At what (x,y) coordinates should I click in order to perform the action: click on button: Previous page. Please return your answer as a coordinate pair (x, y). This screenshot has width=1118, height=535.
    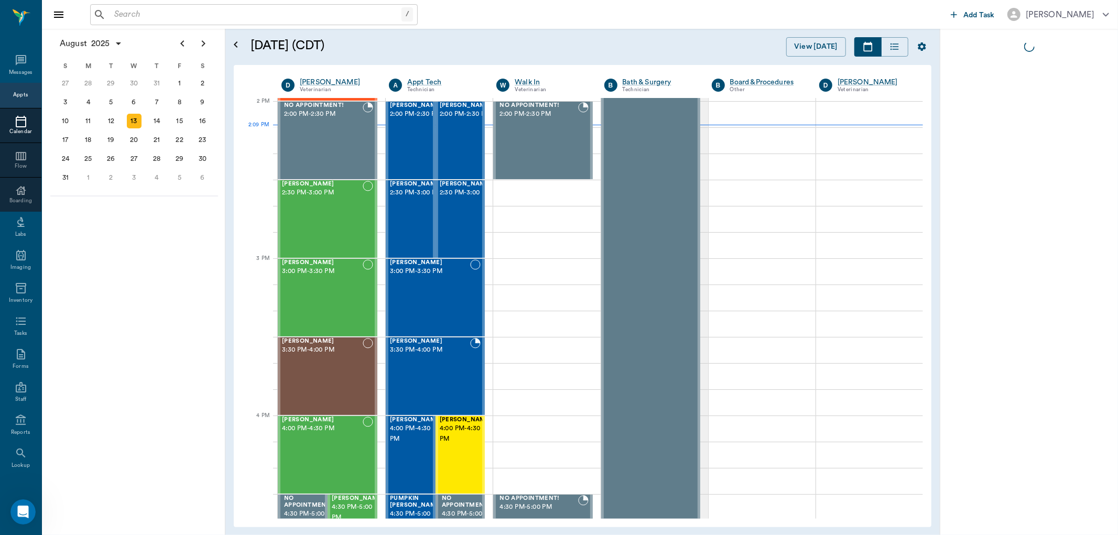
    Looking at the image, I should click on (182, 44).